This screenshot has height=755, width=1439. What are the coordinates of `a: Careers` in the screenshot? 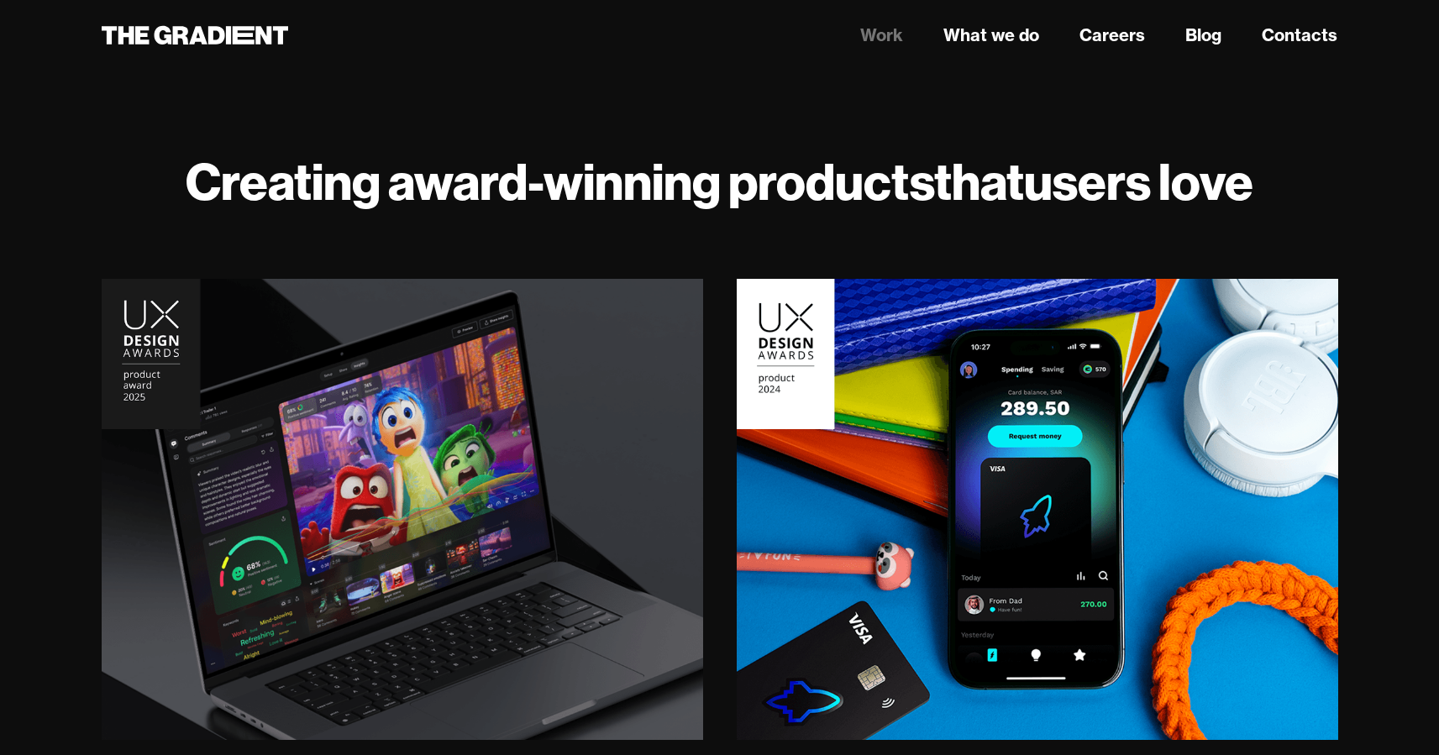 It's located at (1112, 35).